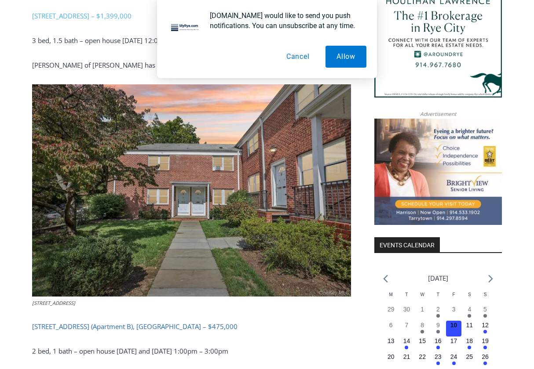 This screenshot has height=369, width=534. What do you see at coordinates (391, 357) in the screenshot?
I see `time: 20` at bounding box center [391, 357].